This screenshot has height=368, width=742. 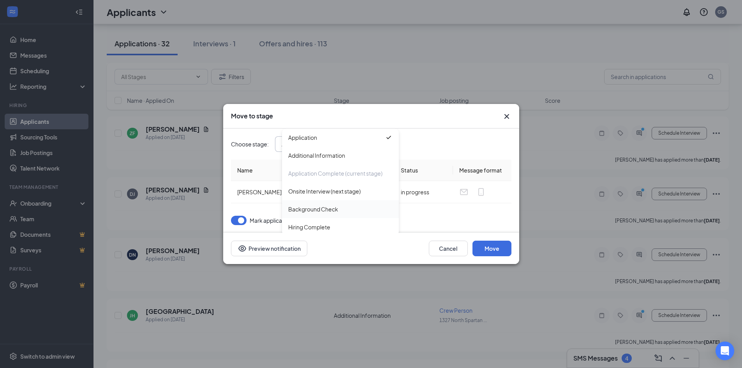 I want to click on div: Additional Information, so click(x=317, y=155).